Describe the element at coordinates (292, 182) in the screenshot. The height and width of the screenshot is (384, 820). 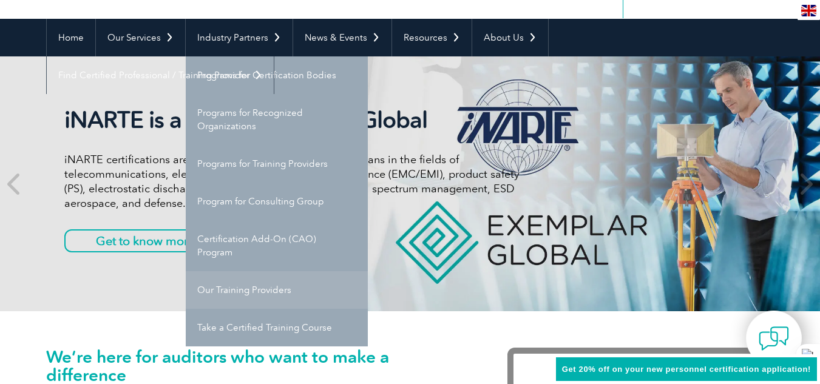
I see `p: iNARTE certifications are for qualified engineers and technicians in the fields of telecommunicat...` at that location.